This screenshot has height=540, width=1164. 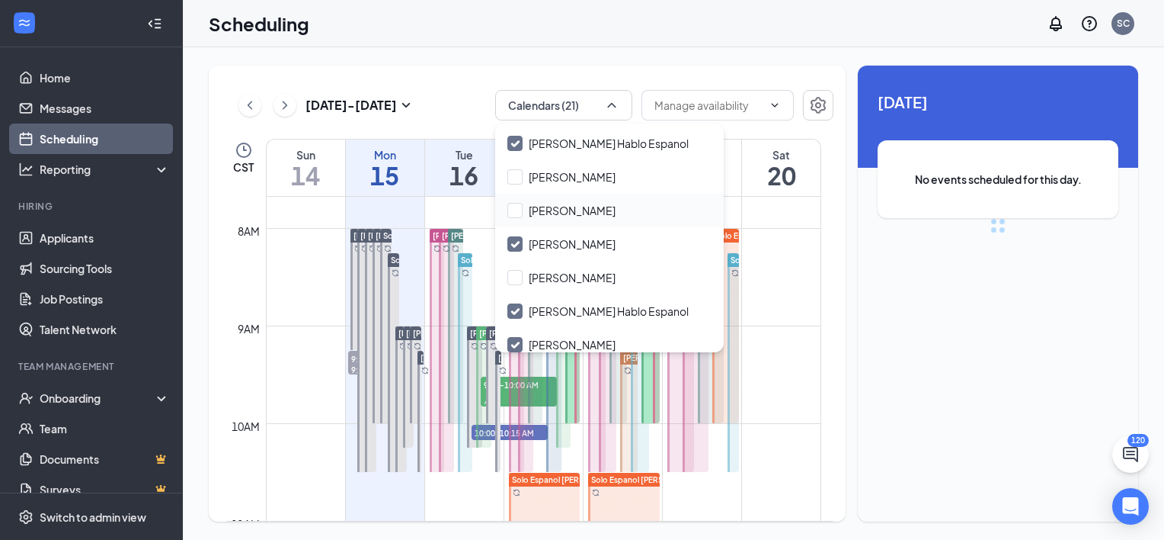 What do you see at coordinates (104, 268) in the screenshot?
I see `a: Sourcing Tools` at bounding box center [104, 268].